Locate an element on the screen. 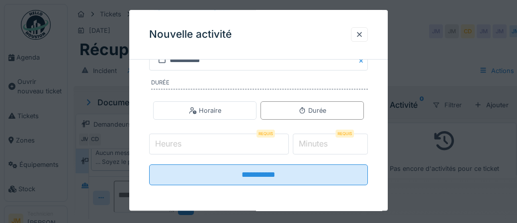  label: Heures is located at coordinates (168, 144).